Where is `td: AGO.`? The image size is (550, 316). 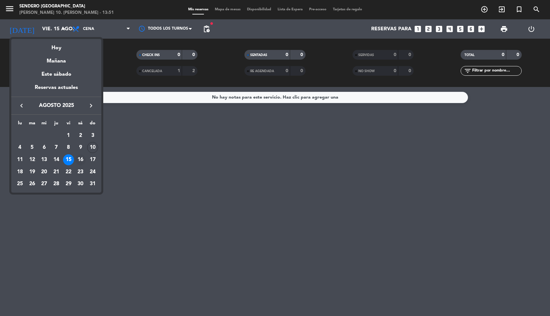 td: AGO. is located at coordinates (38, 136).